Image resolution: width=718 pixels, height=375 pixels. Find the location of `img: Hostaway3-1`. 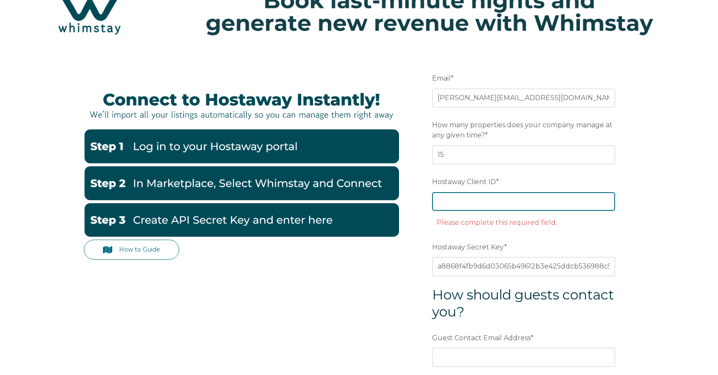

img: Hostaway3-1 is located at coordinates (242, 220).